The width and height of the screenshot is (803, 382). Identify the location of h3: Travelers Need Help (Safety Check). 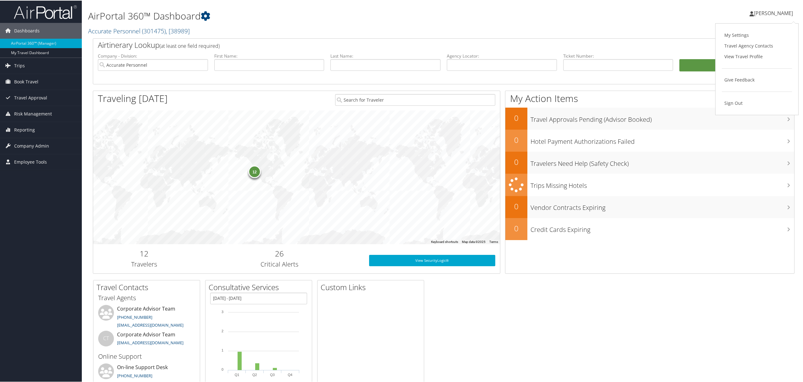
(662, 161).